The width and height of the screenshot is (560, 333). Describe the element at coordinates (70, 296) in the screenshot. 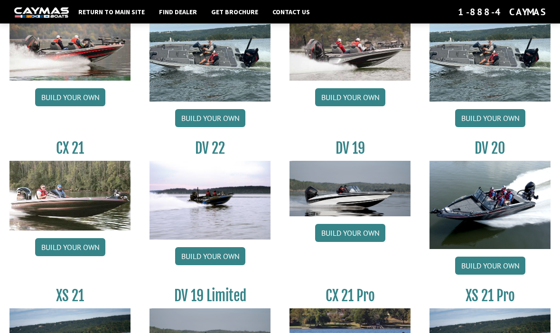

I see `h3: XS 21` at that location.